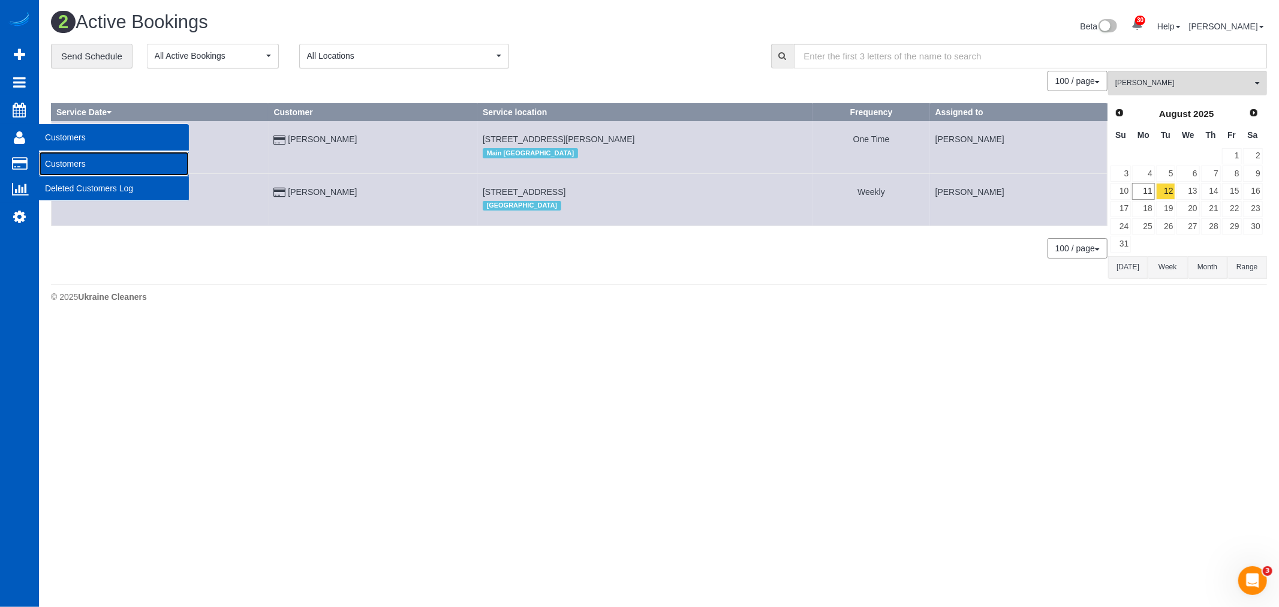 This screenshot has width=1279, height=607. I want to click on th: Assigned to, so click(1018, 112).